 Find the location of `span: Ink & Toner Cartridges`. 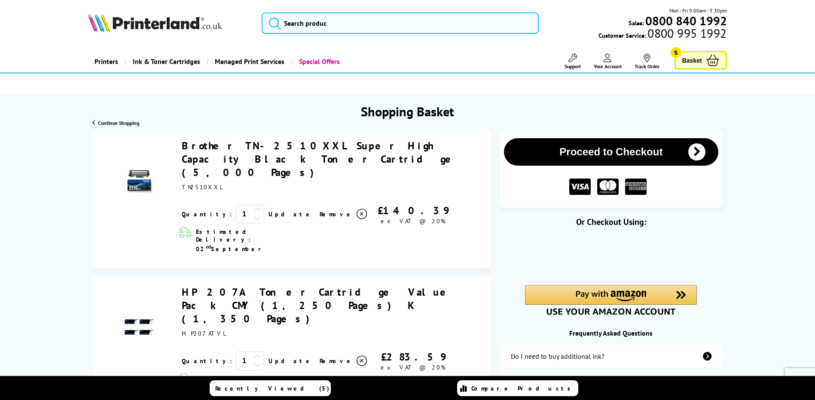

span: Ink & Toner Cartridges is located at coordinates (166, 61).